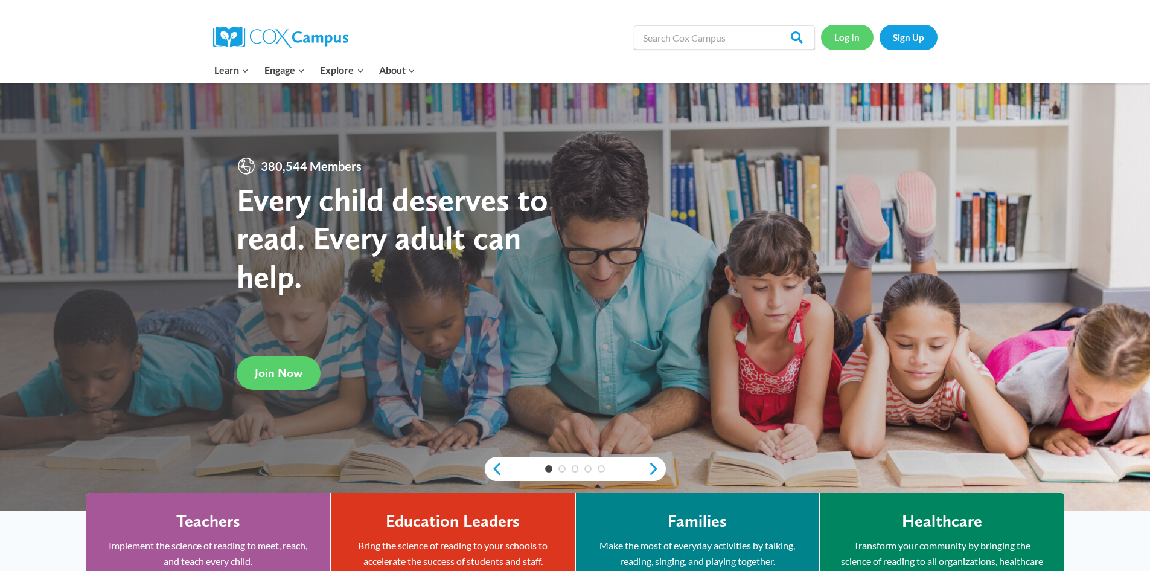 This screenshot has height=571, width=1150. Describe the element at coordinates (549, 469) in the screenshot. I see `a: 1` at that location.